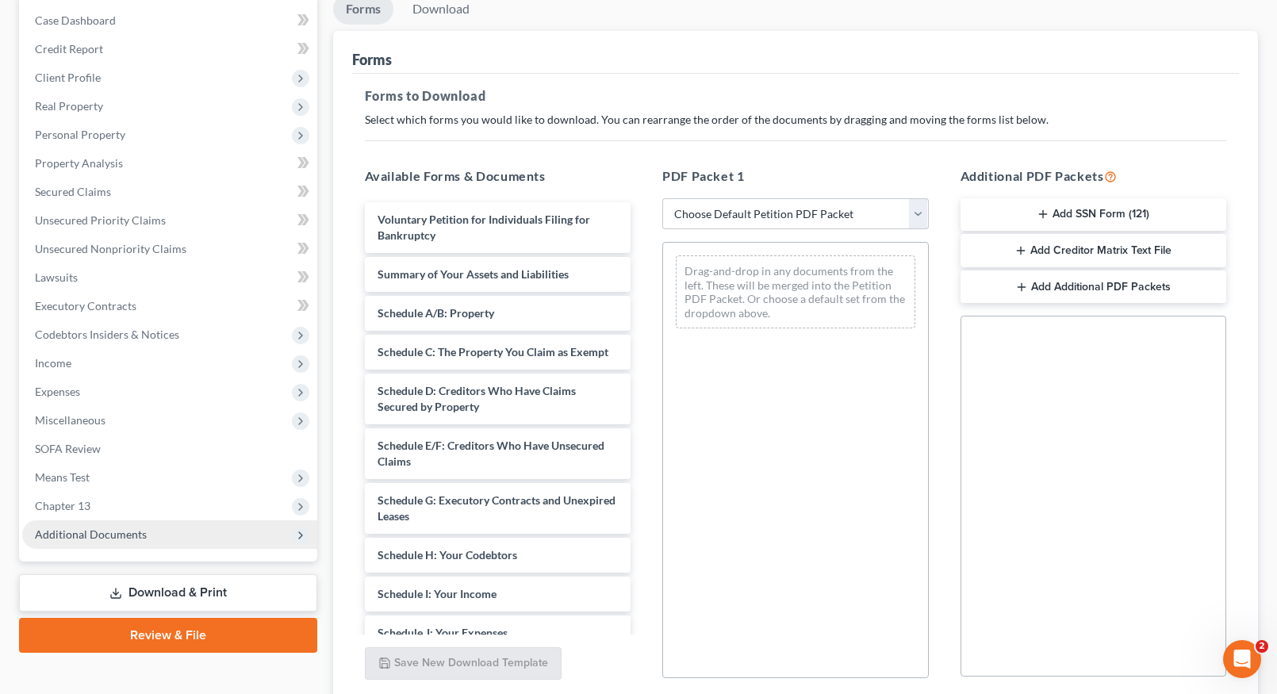  What do you see at coordinates (796, 96) in the screenshot?
I see `h5: Forms to Download` at bounding box center [796, 96].